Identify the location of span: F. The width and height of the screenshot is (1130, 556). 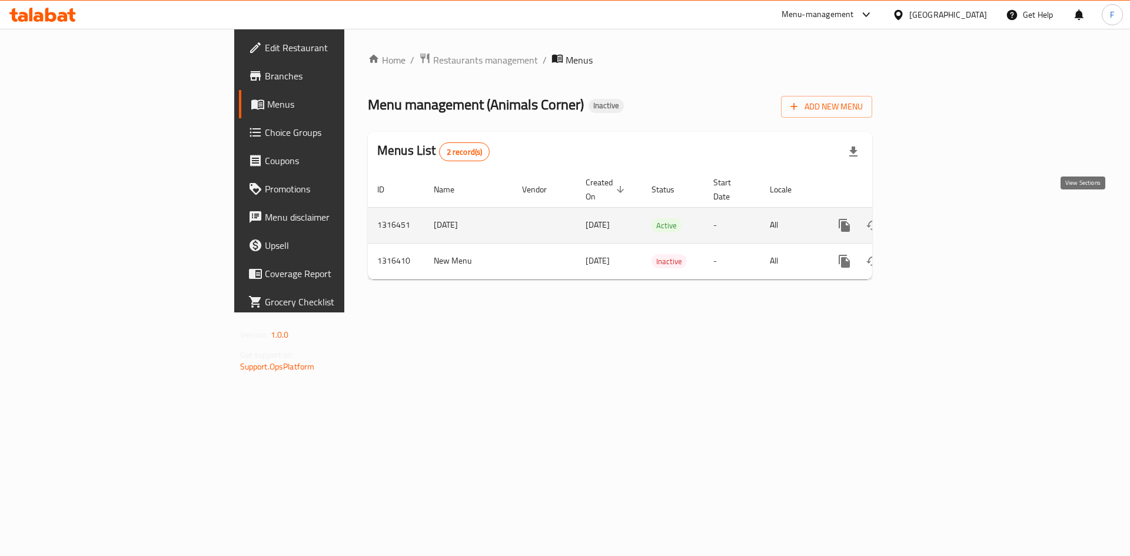
(1112, 15).